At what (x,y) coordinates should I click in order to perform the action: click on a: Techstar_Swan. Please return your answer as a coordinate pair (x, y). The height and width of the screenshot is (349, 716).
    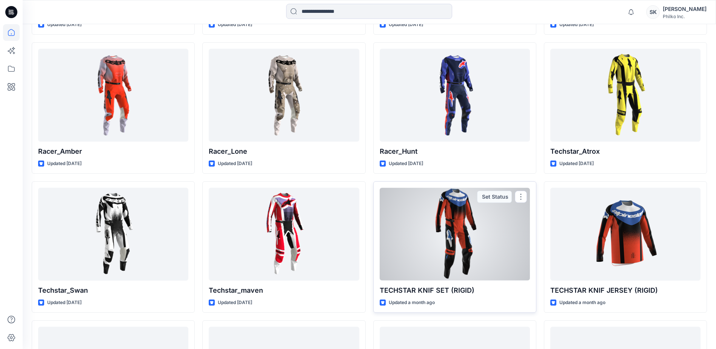
    Looking at the image, I should click on (113, 234).